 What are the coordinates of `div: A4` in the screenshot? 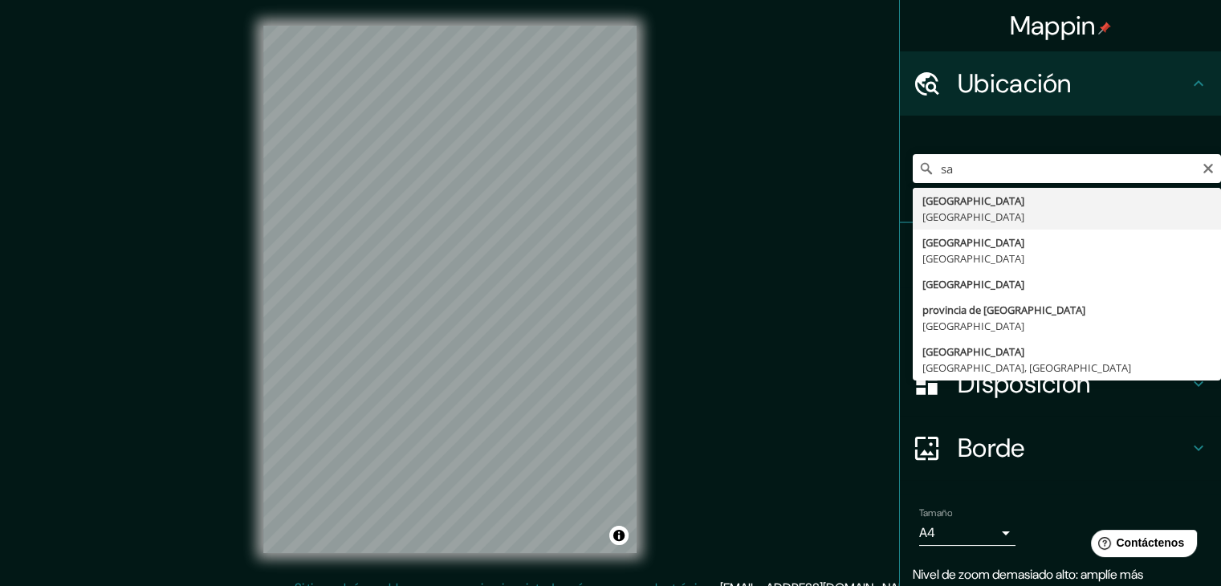 It's located at (968, 533).